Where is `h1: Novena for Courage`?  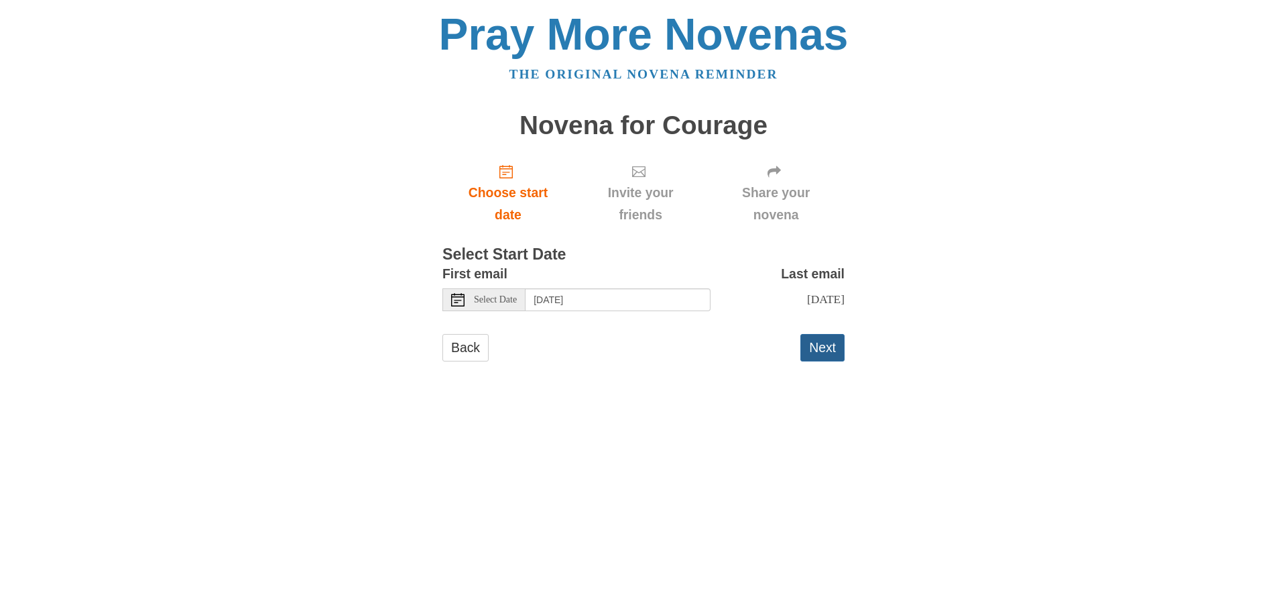
h1: Novena for Courage is located at coordinates (643, 125).